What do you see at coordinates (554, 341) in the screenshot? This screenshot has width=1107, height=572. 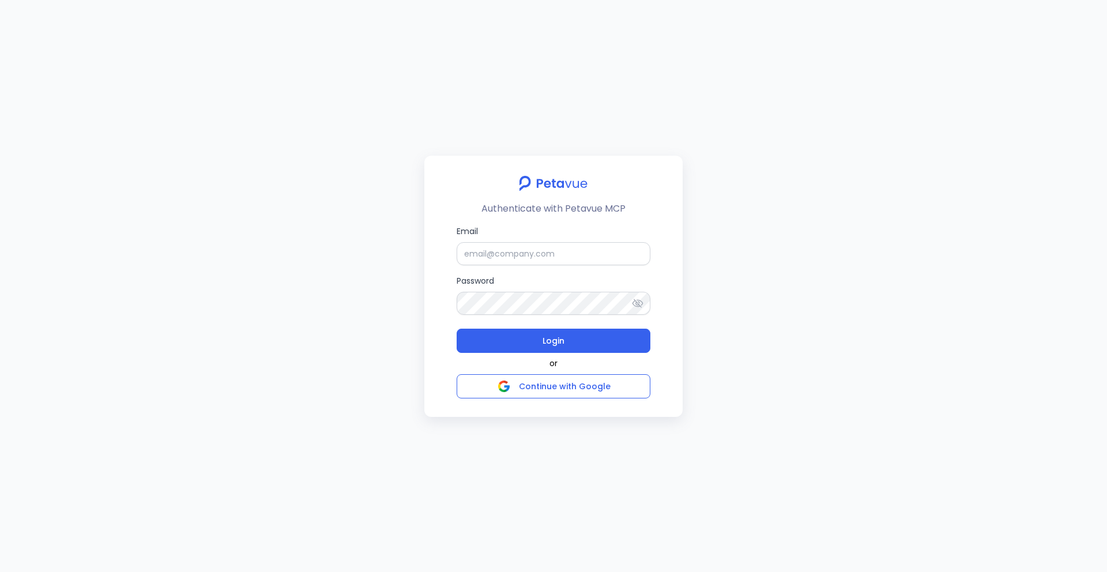 I see `span: Login` at bounding box center [554, 341].